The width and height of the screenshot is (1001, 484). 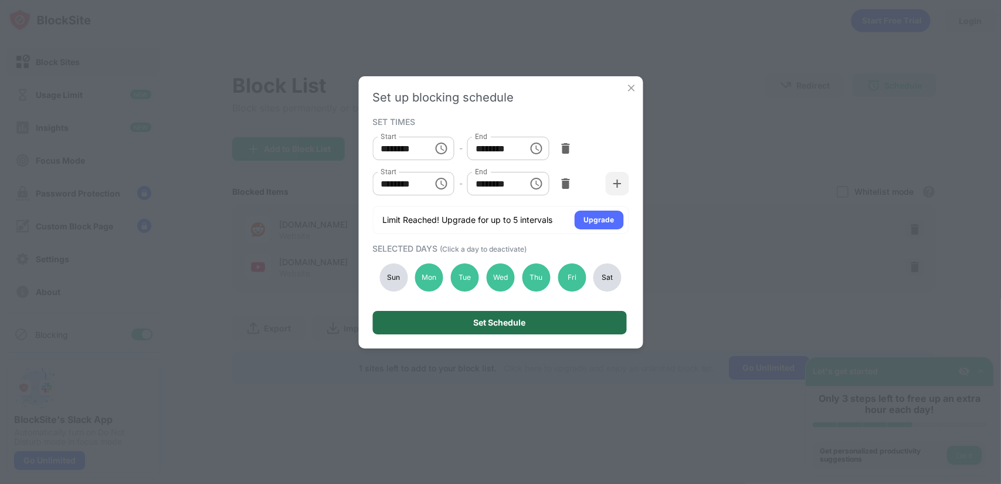 I want to click on div: Wed, so click(x=500, y=277).